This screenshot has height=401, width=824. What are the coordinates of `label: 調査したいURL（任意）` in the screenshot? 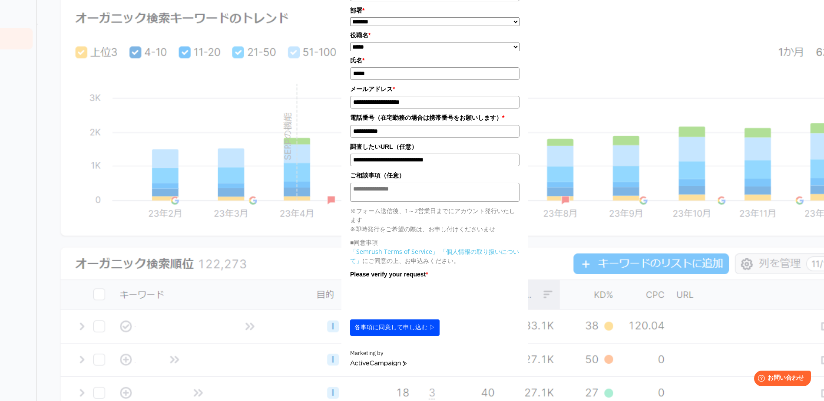 It's located at (435, 147).